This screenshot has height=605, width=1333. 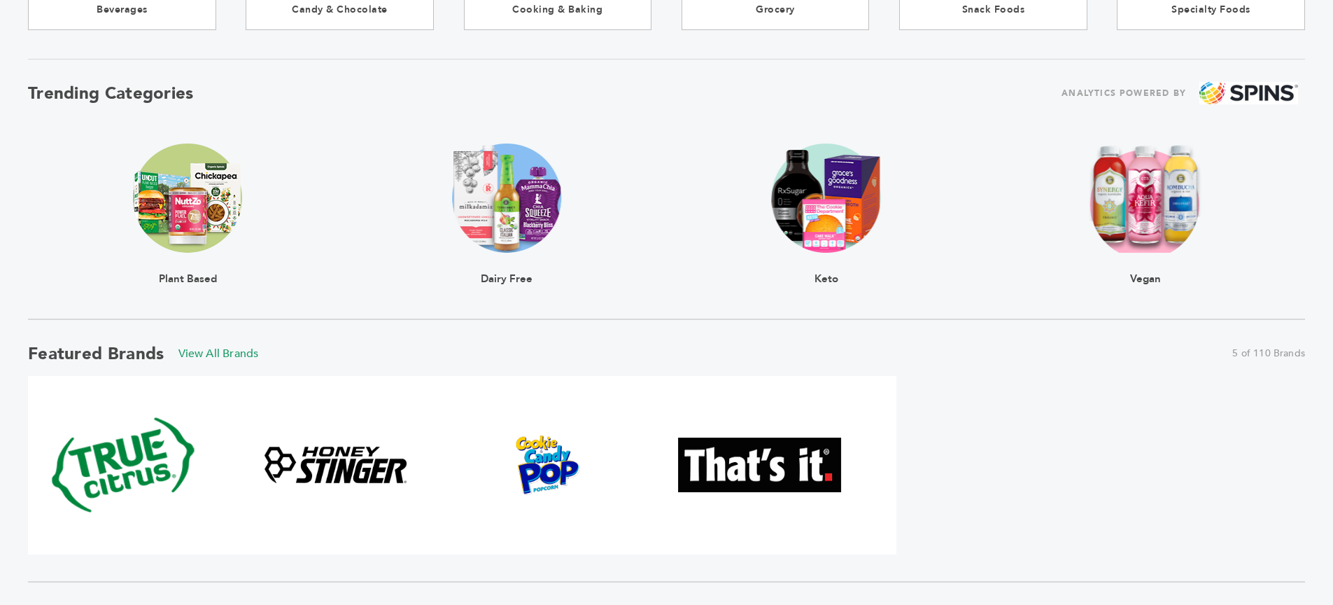 I want to click on img: claim_ketogenic Trending Image, so click(x=827, y=198).